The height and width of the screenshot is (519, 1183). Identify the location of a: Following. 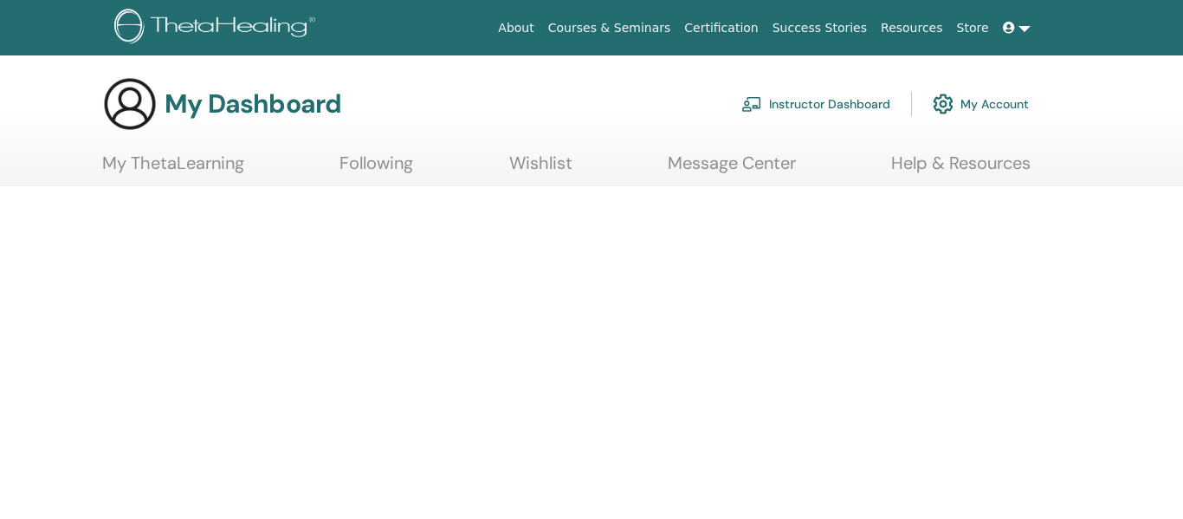
(376, 169).